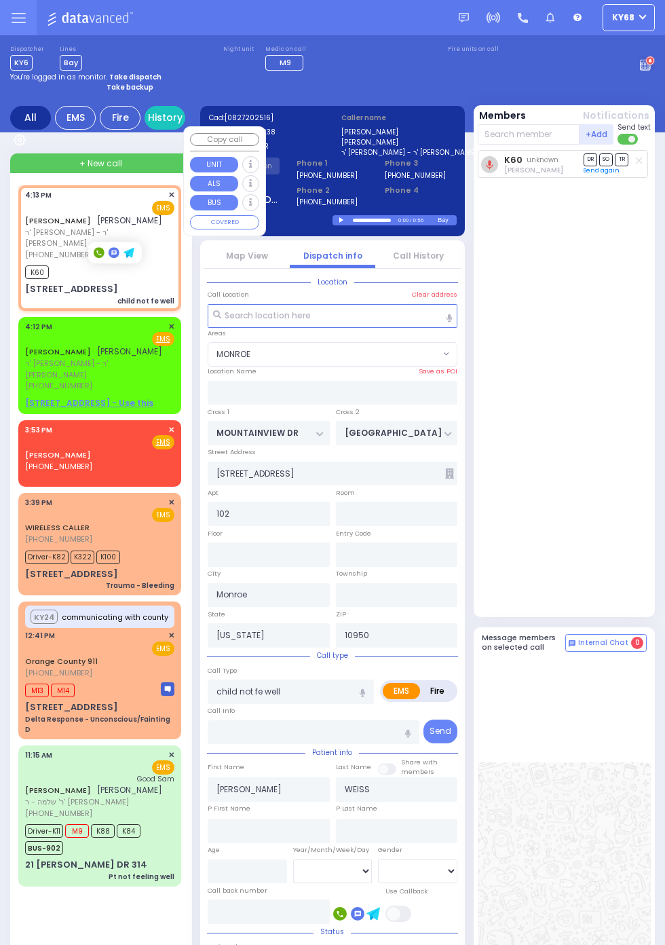 The image size is (665, 945). Describe the element at coordinates (229, 808) in the screenshot. I see `label: P First Name` at that location.